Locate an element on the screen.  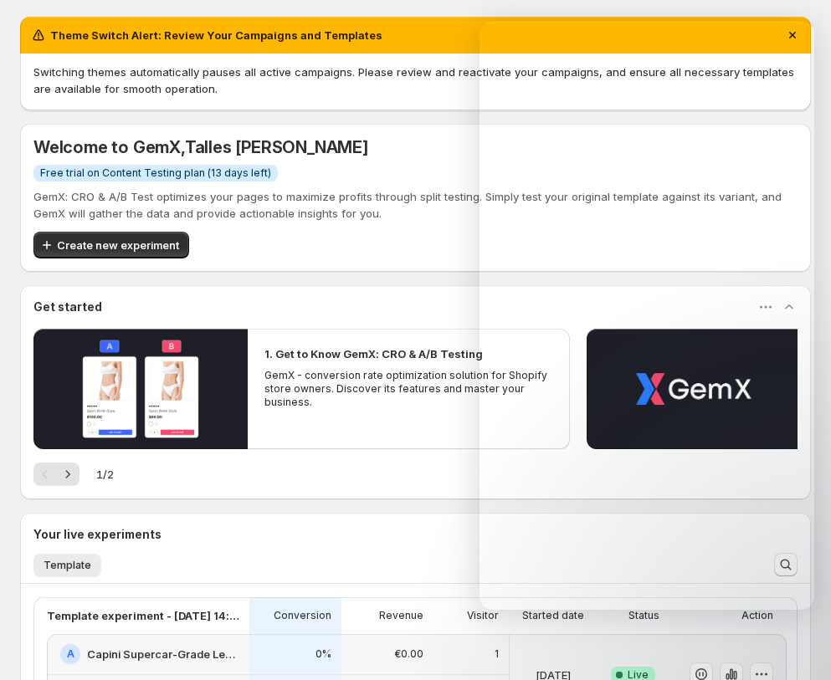
h2: A is located at coordinates (70, 655).